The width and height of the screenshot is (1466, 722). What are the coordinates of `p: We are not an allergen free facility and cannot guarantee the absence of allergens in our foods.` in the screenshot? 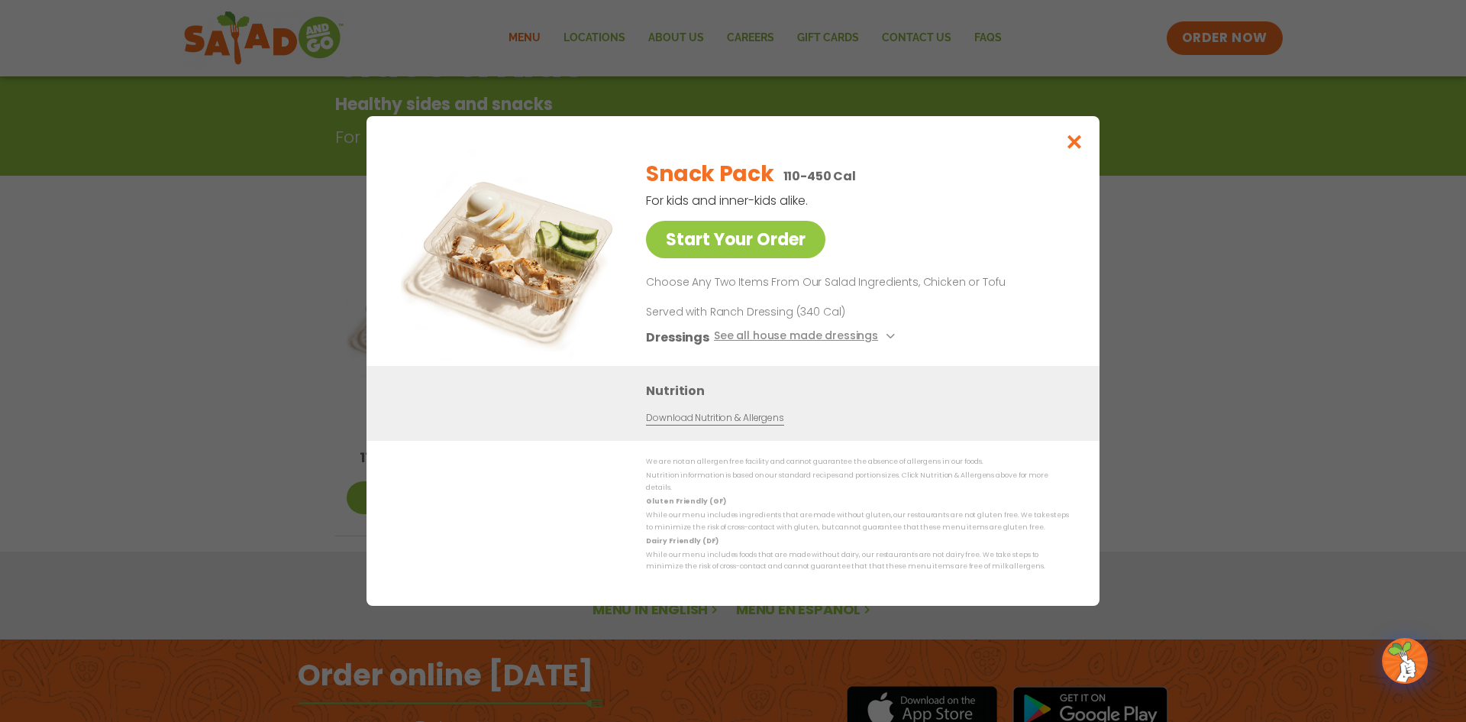 It's located at (858, 461).